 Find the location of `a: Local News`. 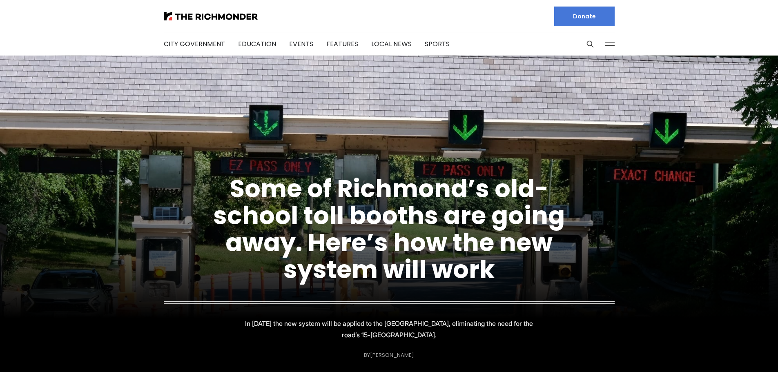

a: Local News is located at coordinates (391, 44).